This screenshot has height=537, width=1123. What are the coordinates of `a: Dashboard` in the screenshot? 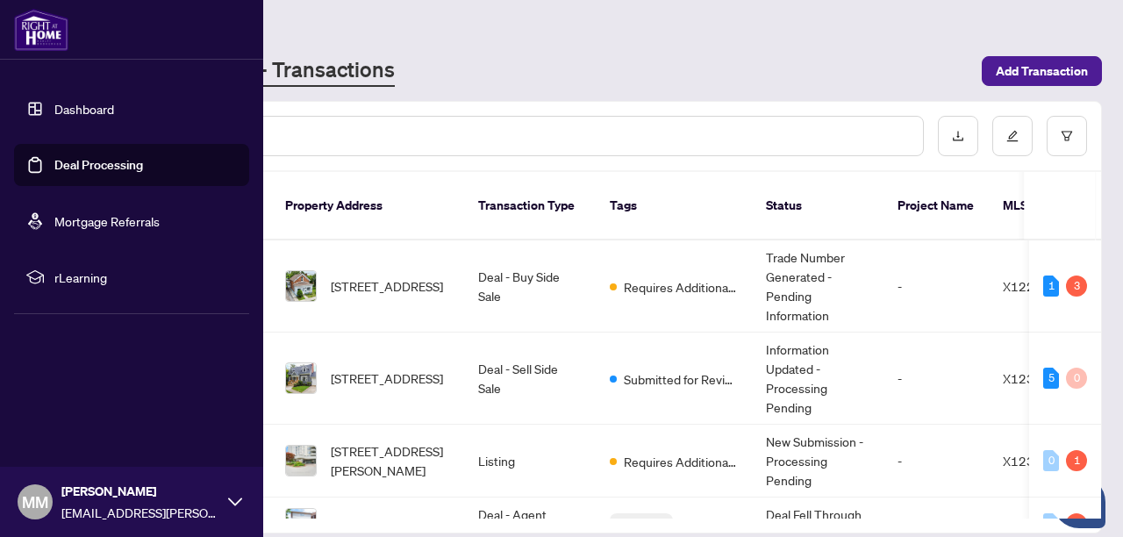 It's located at (84, 109).